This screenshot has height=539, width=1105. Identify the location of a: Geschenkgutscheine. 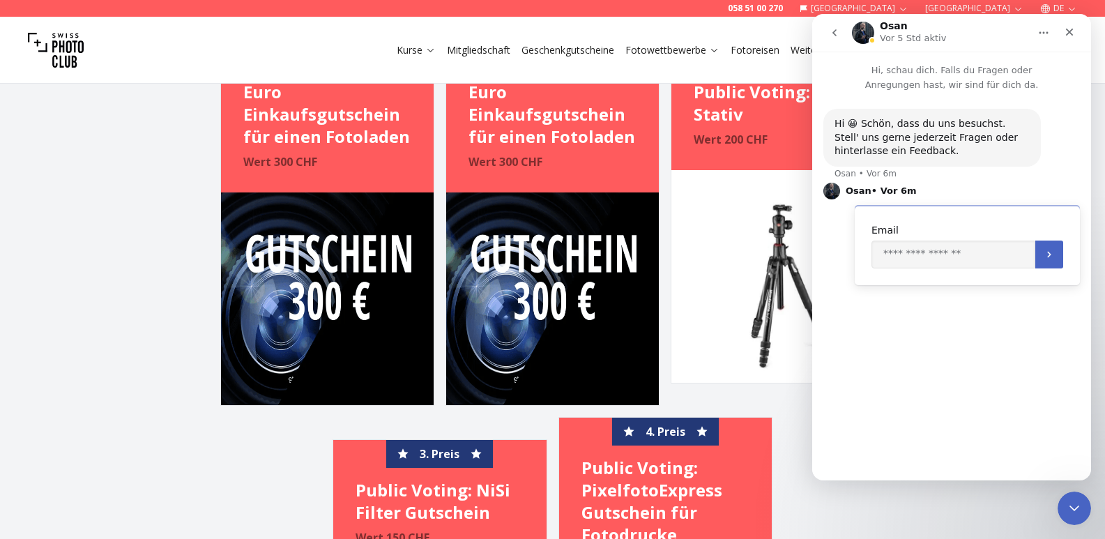
(567, 50).